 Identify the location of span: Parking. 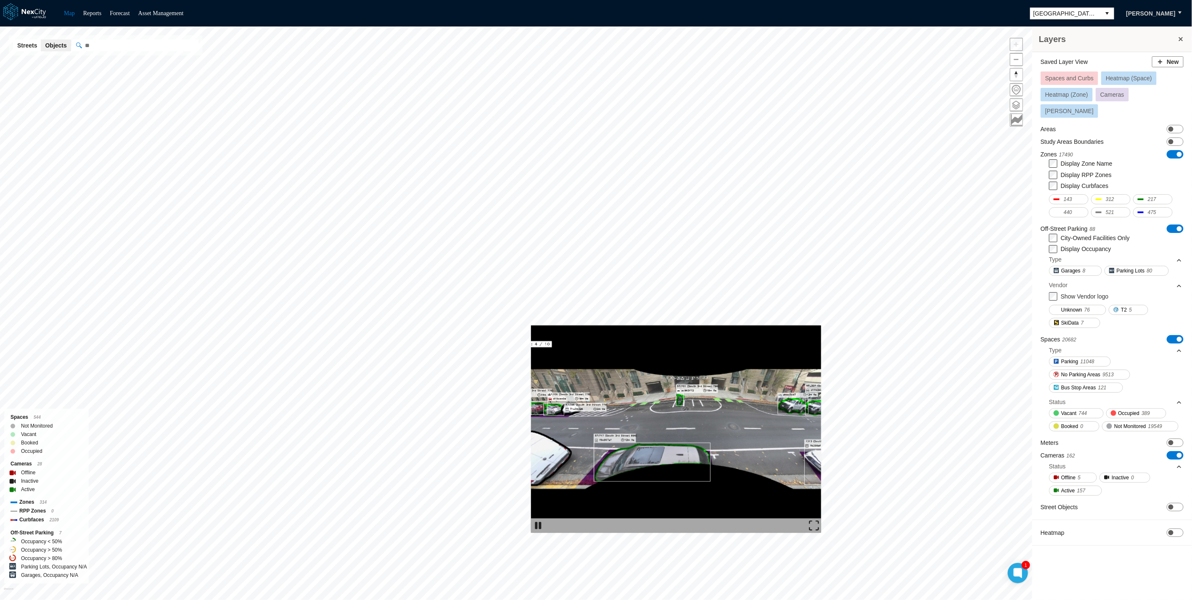
(1069, 361).